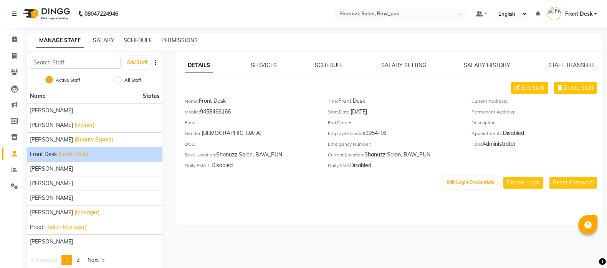  I want to click on label: Current Location:, so click(346, 155).